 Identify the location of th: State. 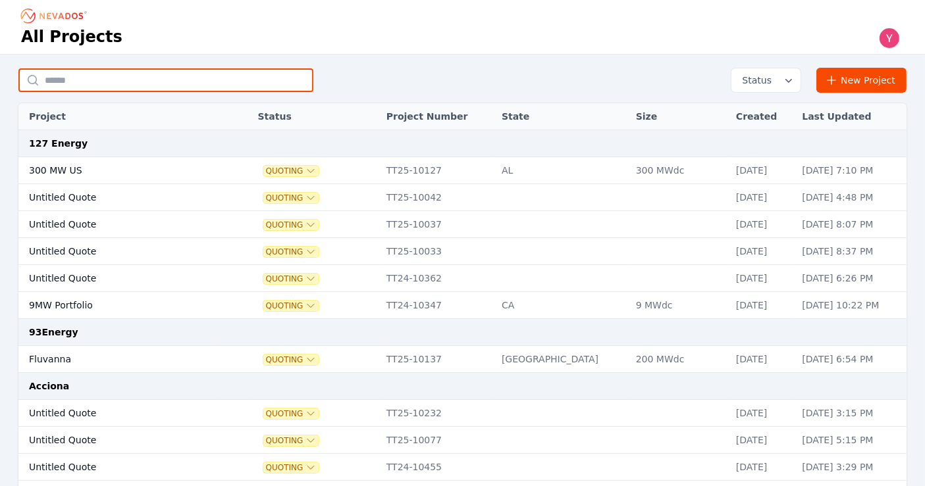
(562, 116).